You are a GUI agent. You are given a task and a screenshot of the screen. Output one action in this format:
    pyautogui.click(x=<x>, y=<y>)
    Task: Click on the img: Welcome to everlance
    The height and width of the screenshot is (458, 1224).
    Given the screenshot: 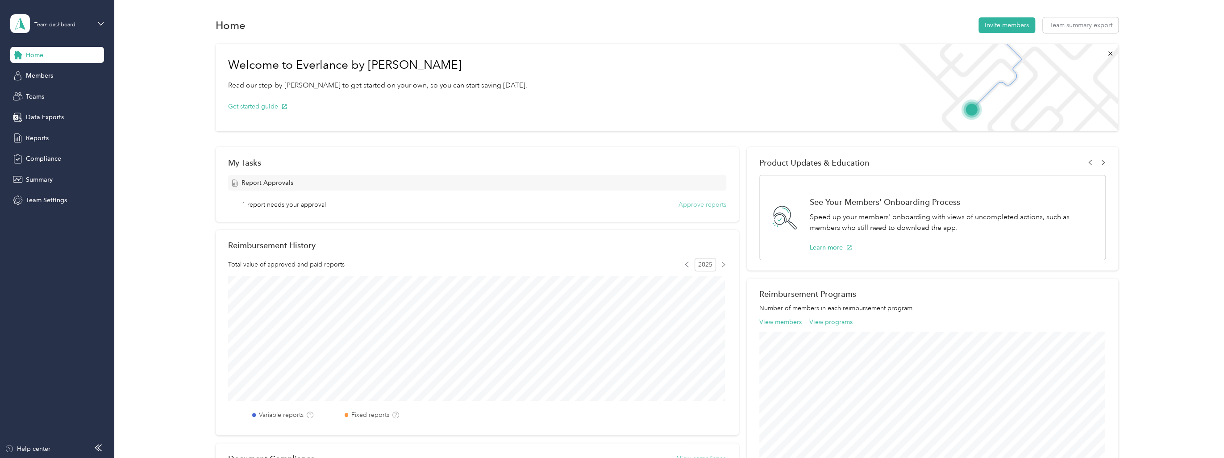 What is the action you would take?
    pyautogui.click(x=1003, y=87)
    